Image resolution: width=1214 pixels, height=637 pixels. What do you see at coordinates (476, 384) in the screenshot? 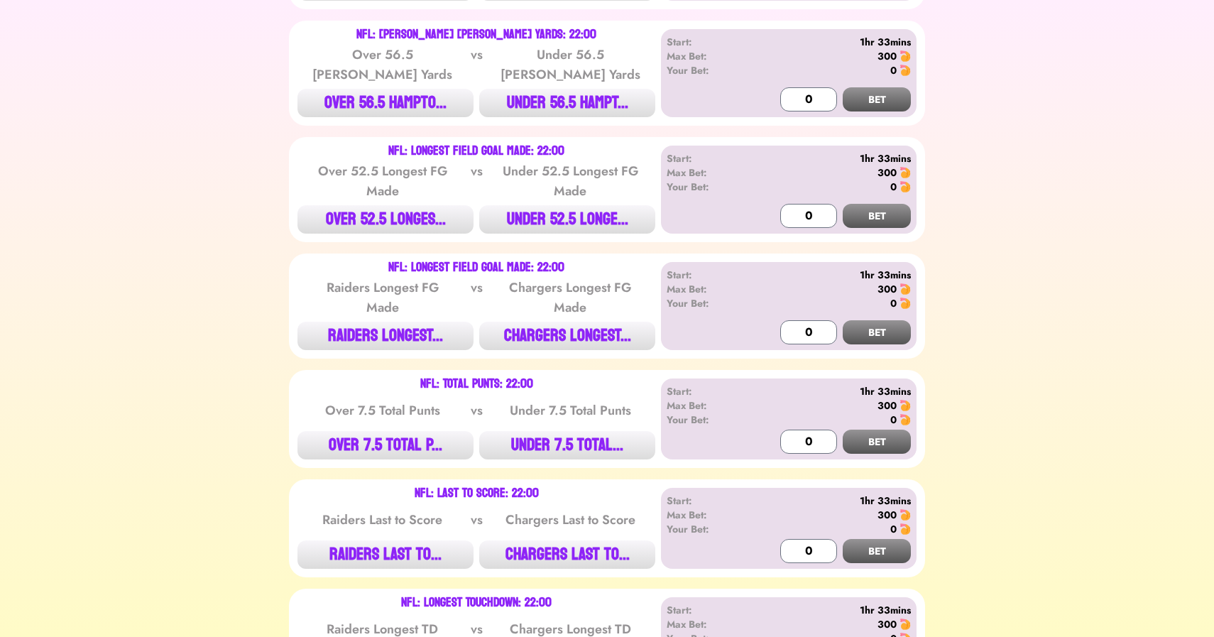
I see `div: NFL: Total Punts: 22:00` at bounding box center [476, 384].